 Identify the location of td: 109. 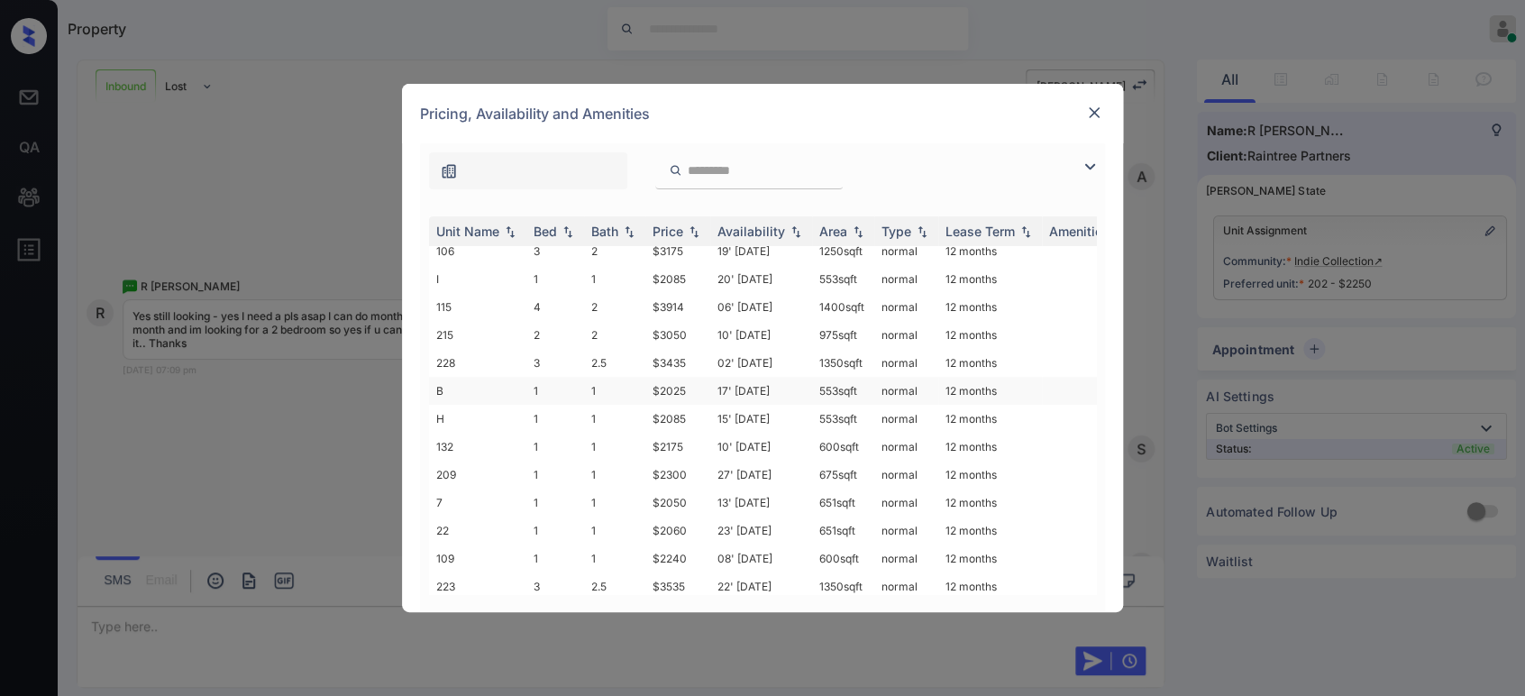
(478, 558).